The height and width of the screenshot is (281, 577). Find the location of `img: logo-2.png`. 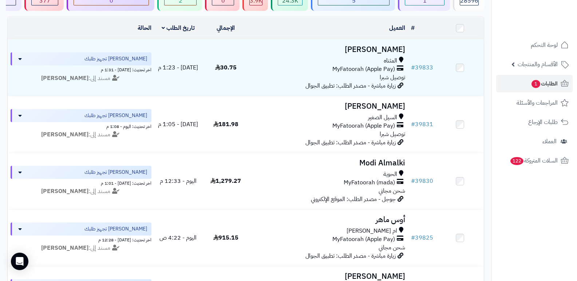

img: logo-2.png is located at coordinates (549, 23).